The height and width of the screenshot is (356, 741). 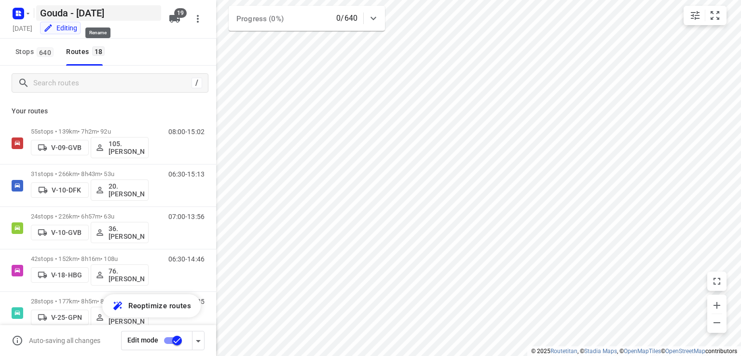 I want to click on div: Progress (0%)0/640, so click(x=307, y=18).